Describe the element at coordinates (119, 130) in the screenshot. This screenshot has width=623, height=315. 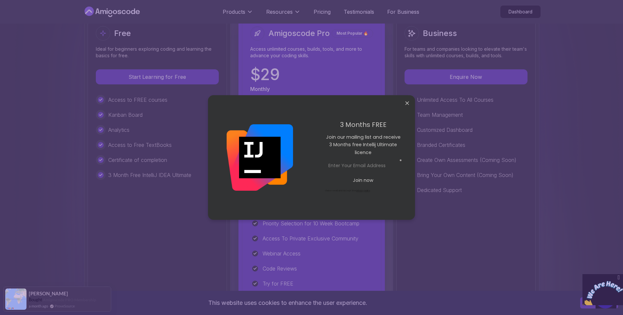
I see `p: Analytics` at that location.